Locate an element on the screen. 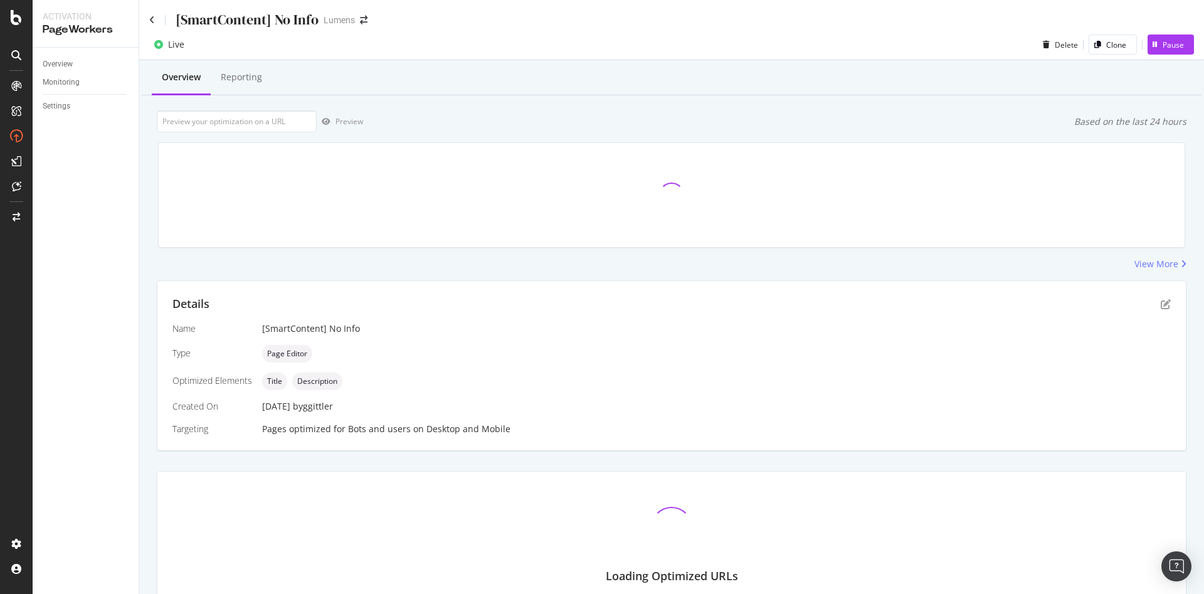 The height and width of the screenshot is (594, 1204). div: Clone is located at coordinates (1116, 45).